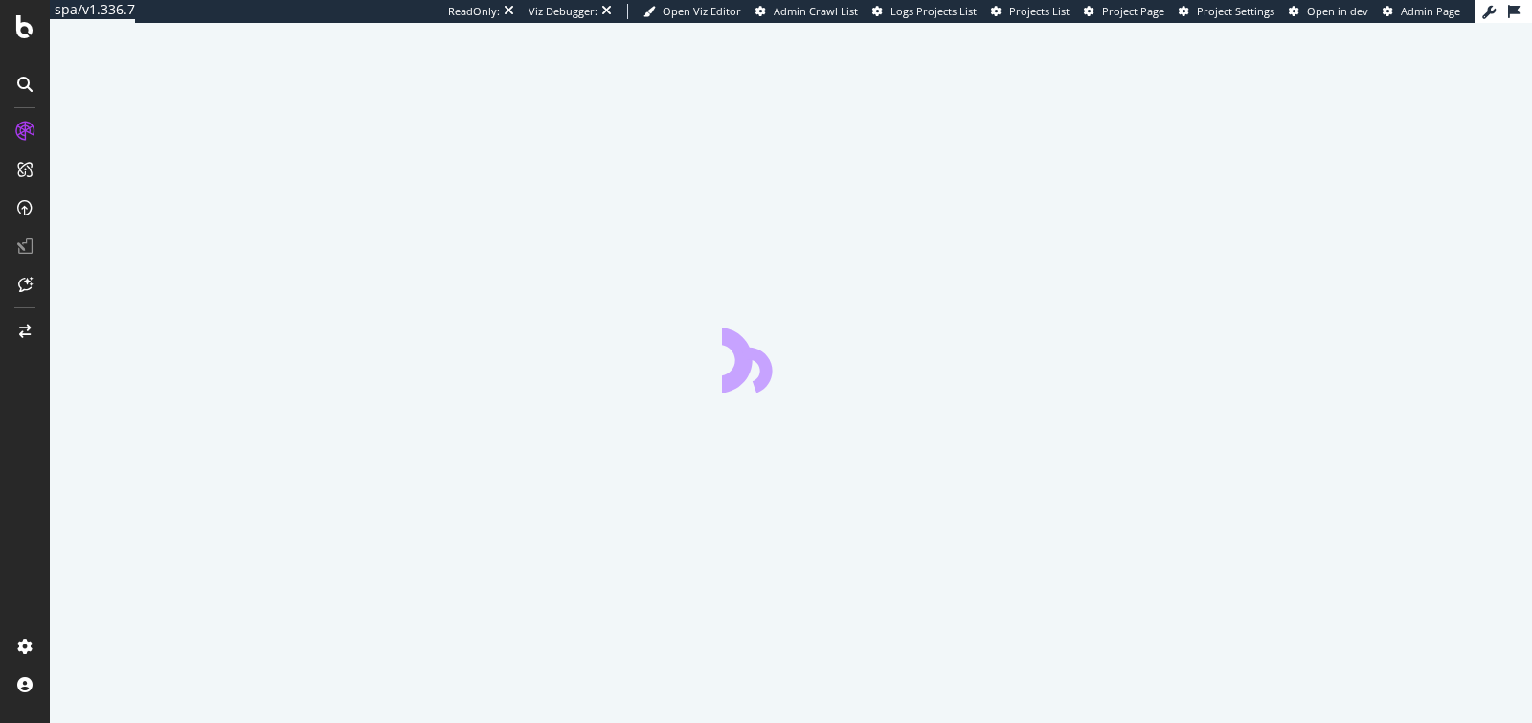  Describe the element at coordinates (1338, 11) in the screenshot. I see `span: Open in dev` at that location.